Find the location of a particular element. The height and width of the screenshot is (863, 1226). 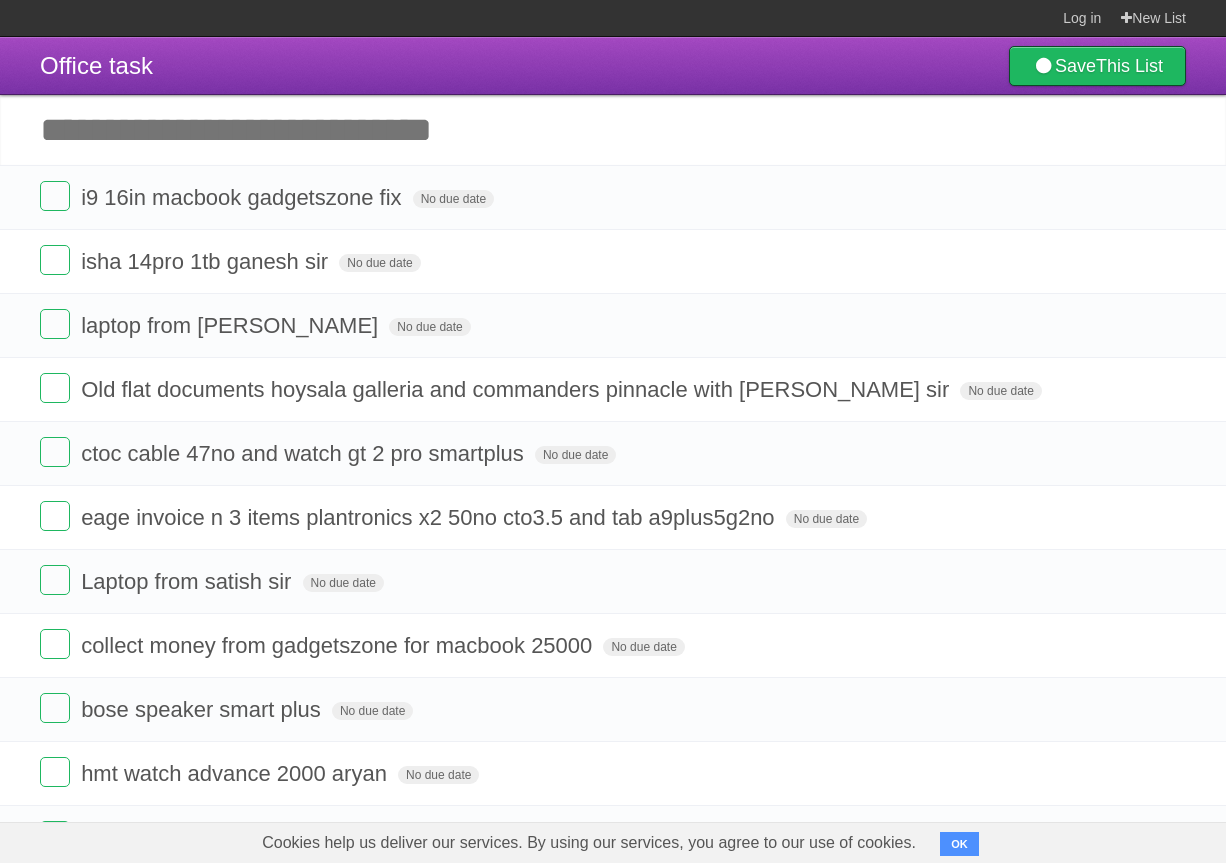

span: Laptop from satish sir is located at coordinates (188, 581).